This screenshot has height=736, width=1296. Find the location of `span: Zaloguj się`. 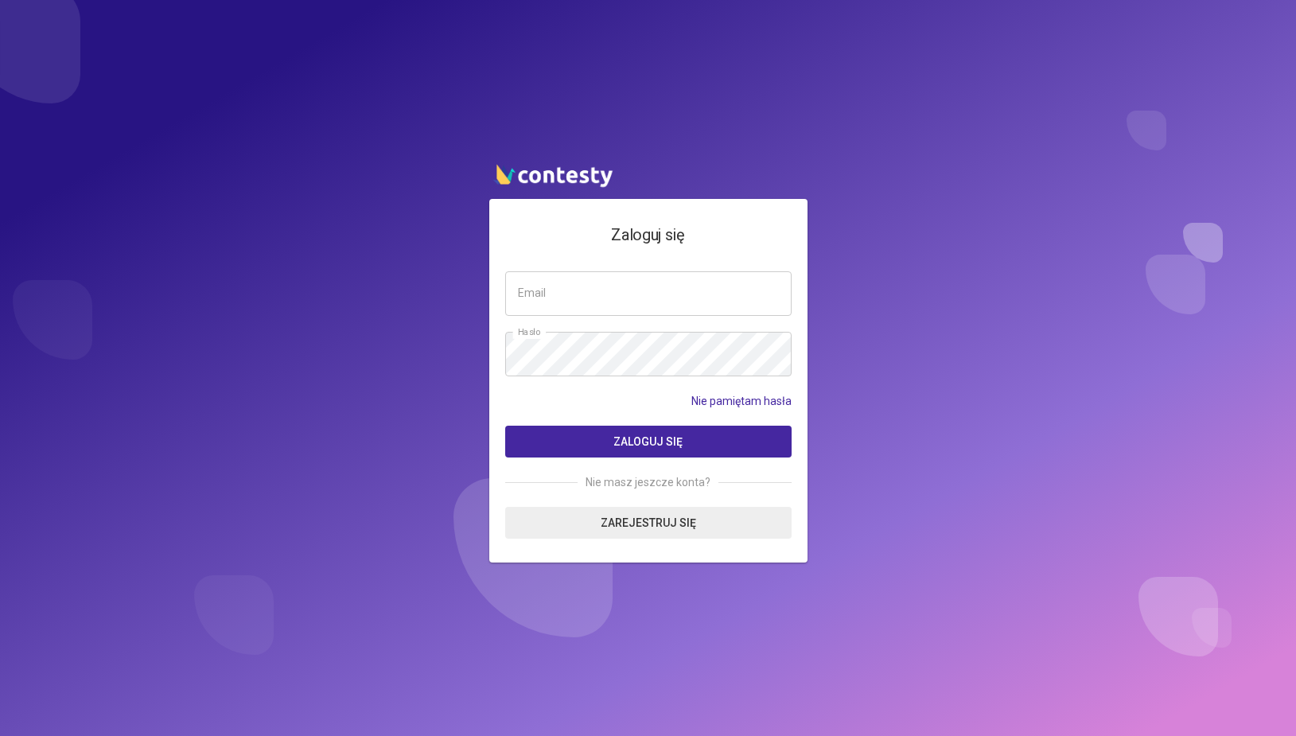

span: Zaloguj się is located at coordinates (648, 442).